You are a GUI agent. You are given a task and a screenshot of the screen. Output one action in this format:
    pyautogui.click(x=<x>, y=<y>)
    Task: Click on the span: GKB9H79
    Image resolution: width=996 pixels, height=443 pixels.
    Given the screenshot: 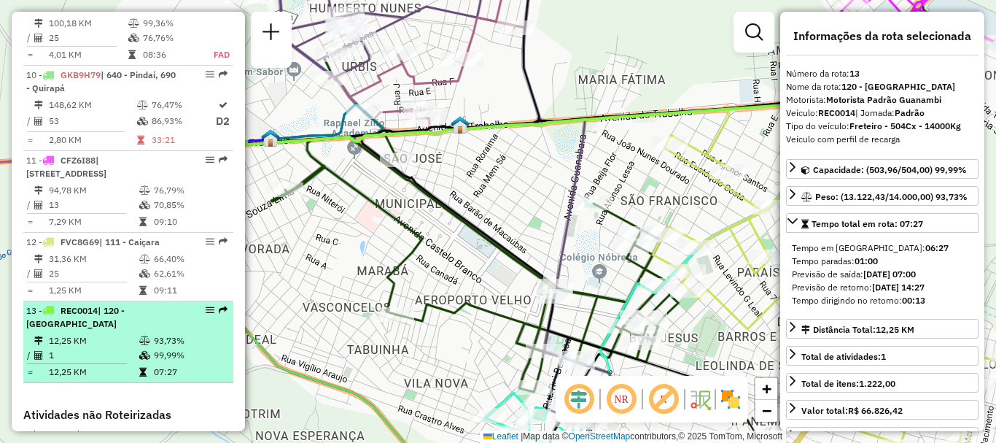 What is the action you would take?
    pyautogui.click(x=80, y=74)
    